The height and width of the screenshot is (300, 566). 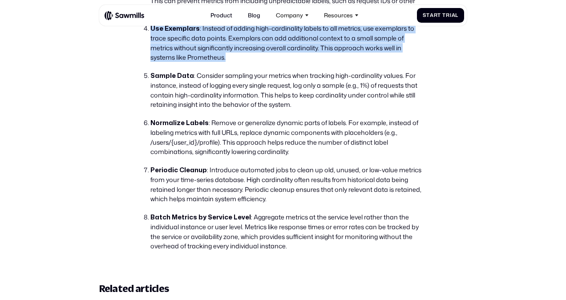 I want to click on span: i, so click(x=451, y=15).